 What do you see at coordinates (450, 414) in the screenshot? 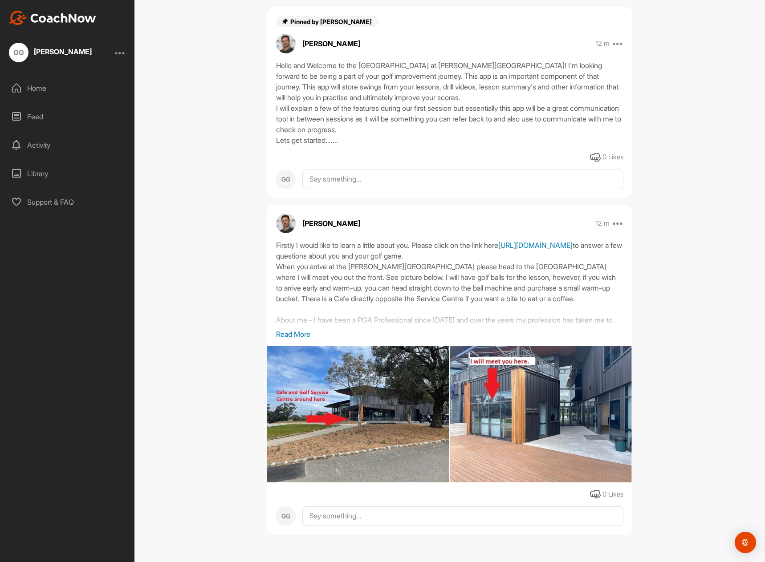
I see `img: media` at bounding box center [450, 414].